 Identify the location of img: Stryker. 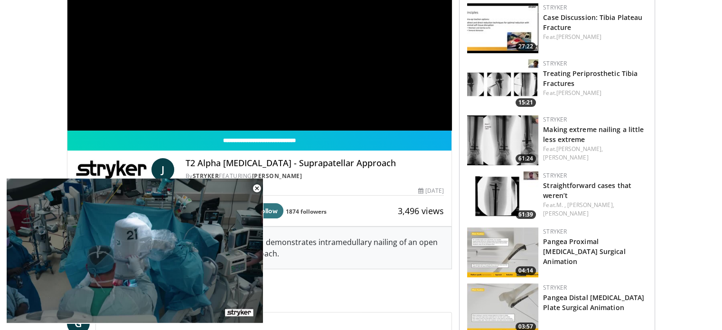
(111, 169).